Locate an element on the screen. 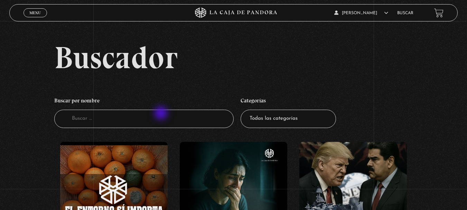 The height and width of the screenshot is (210, 467). h4: Categorías is located at coordinates (288, 102).